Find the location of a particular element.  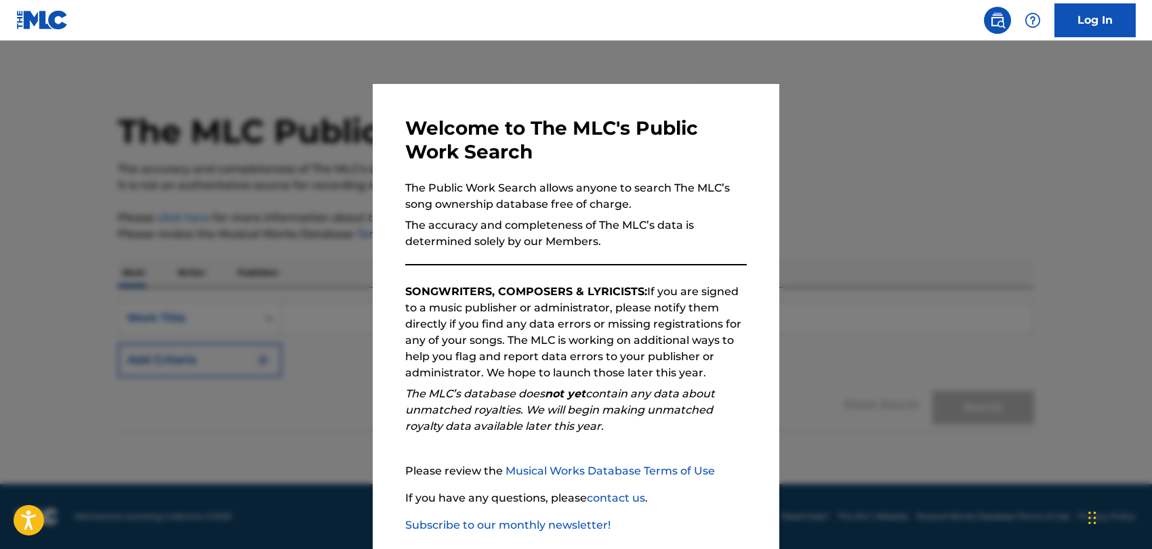

a: Public Search is located at coordinates (997, 20).